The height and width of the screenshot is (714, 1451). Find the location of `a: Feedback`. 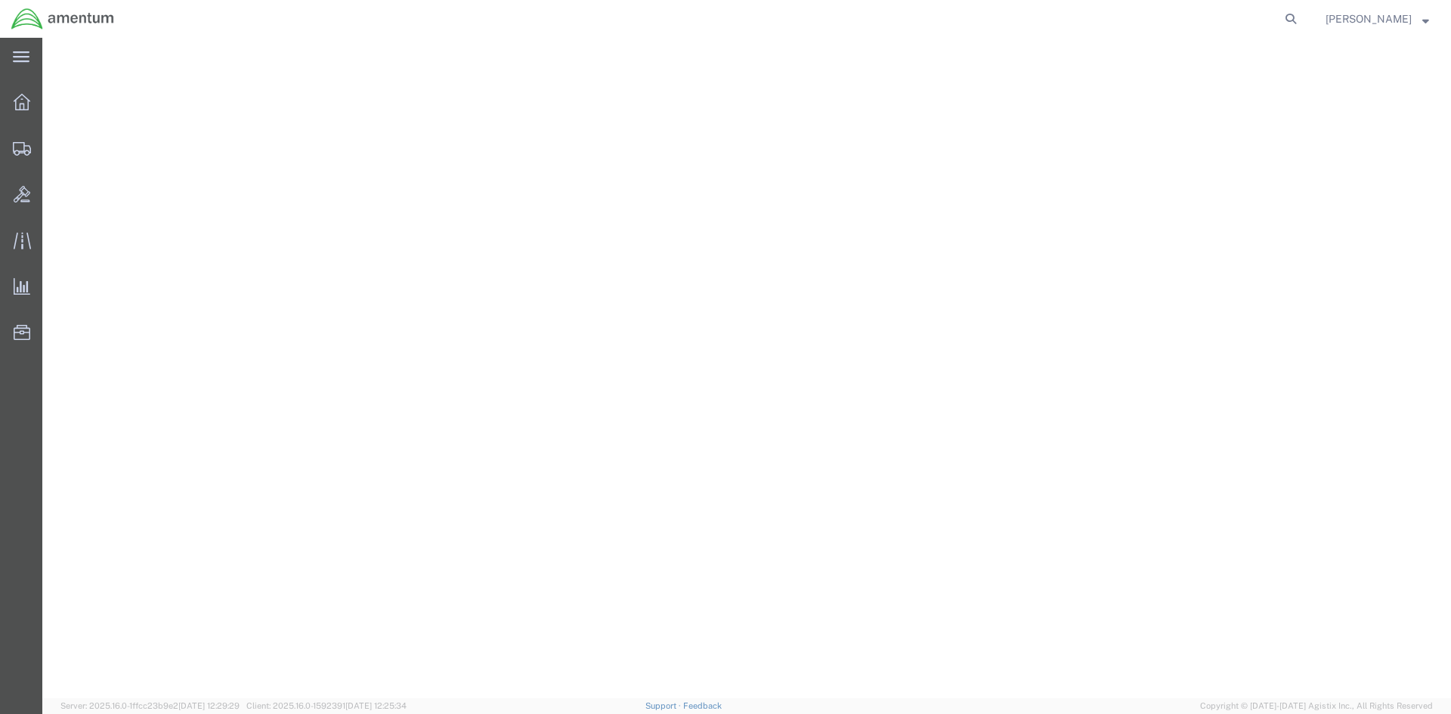

a: Feedback is located at coordinates (702, 706).